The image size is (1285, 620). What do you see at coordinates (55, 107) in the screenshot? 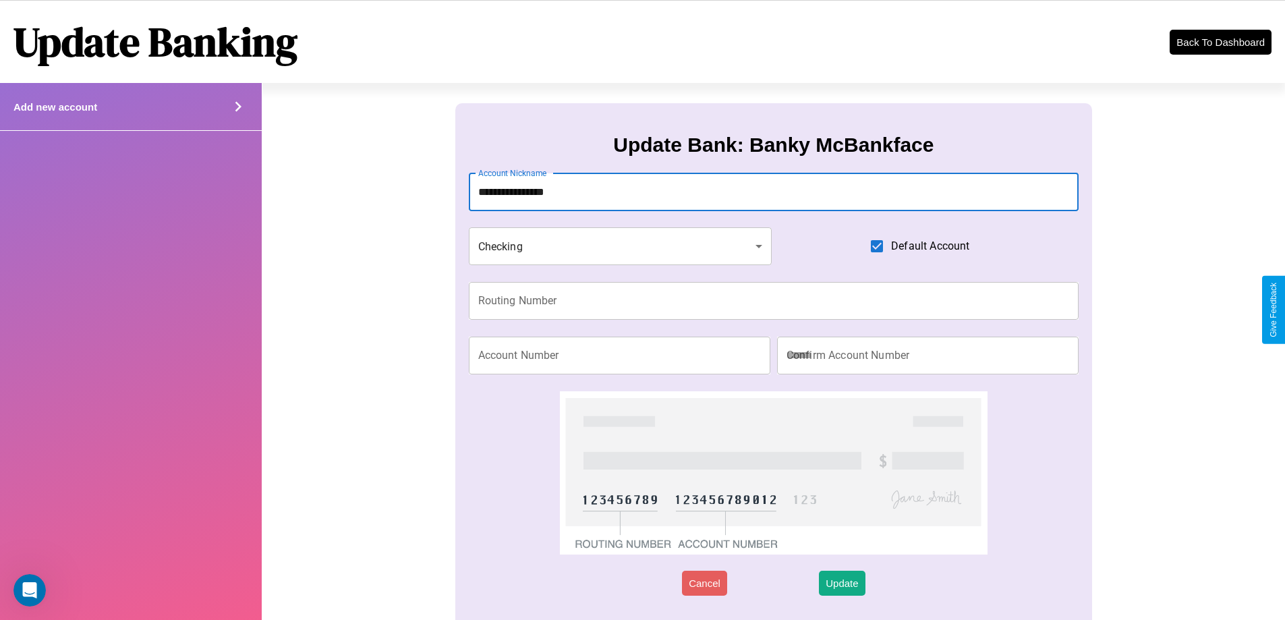
I see `h4: Add new account` at bounding box center [55, 107].